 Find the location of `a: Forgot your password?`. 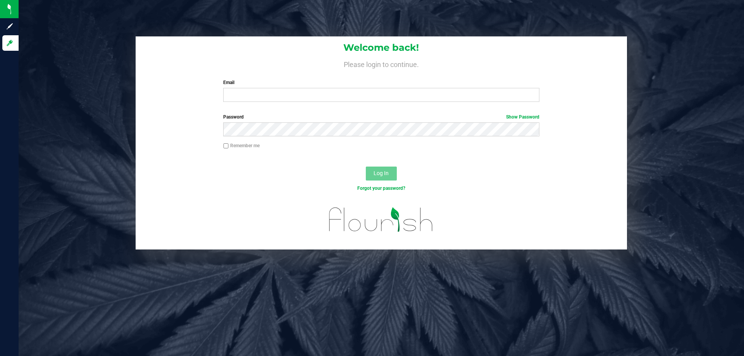

a: Forgot your password? is located at coordinates (382, 188).